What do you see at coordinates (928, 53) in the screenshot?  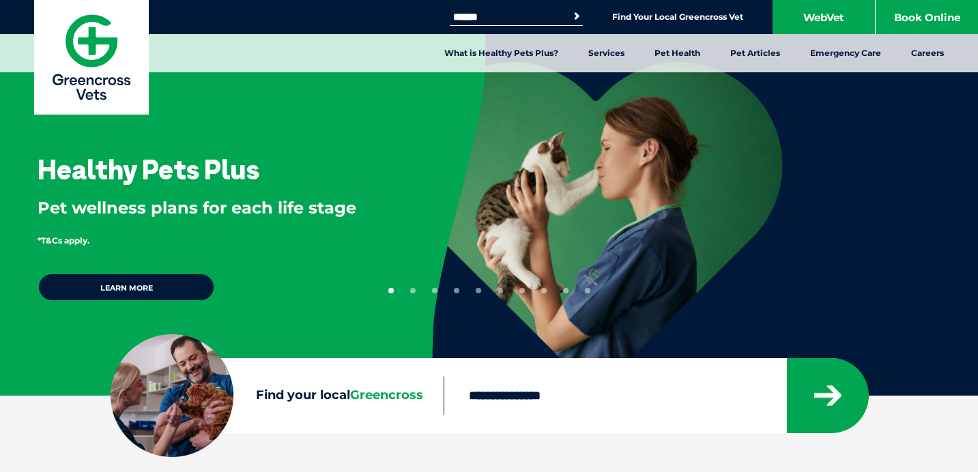 I see `a: Careers` at bounding box center [928, 53].